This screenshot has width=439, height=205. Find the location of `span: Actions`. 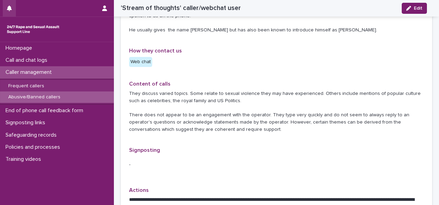

span: Actions is located at coordinates (139, 190).